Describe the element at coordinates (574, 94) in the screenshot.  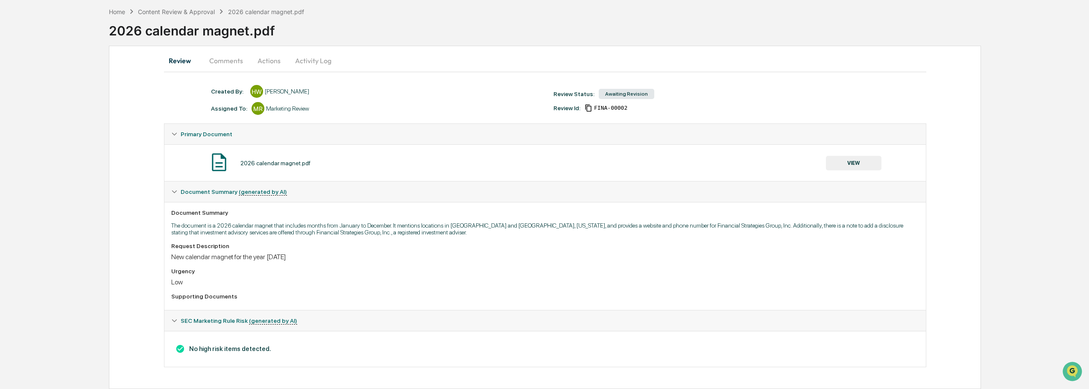
I see `div: Review Status:` at that location.